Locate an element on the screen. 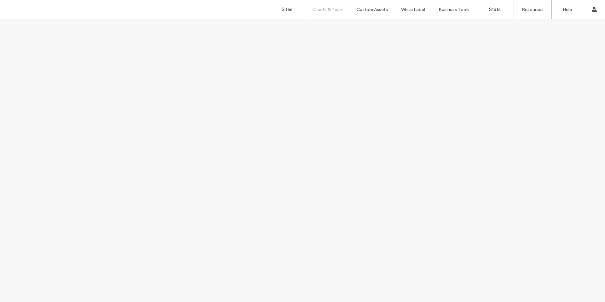  label: Custom Assets is located at coordinates (372, 9).